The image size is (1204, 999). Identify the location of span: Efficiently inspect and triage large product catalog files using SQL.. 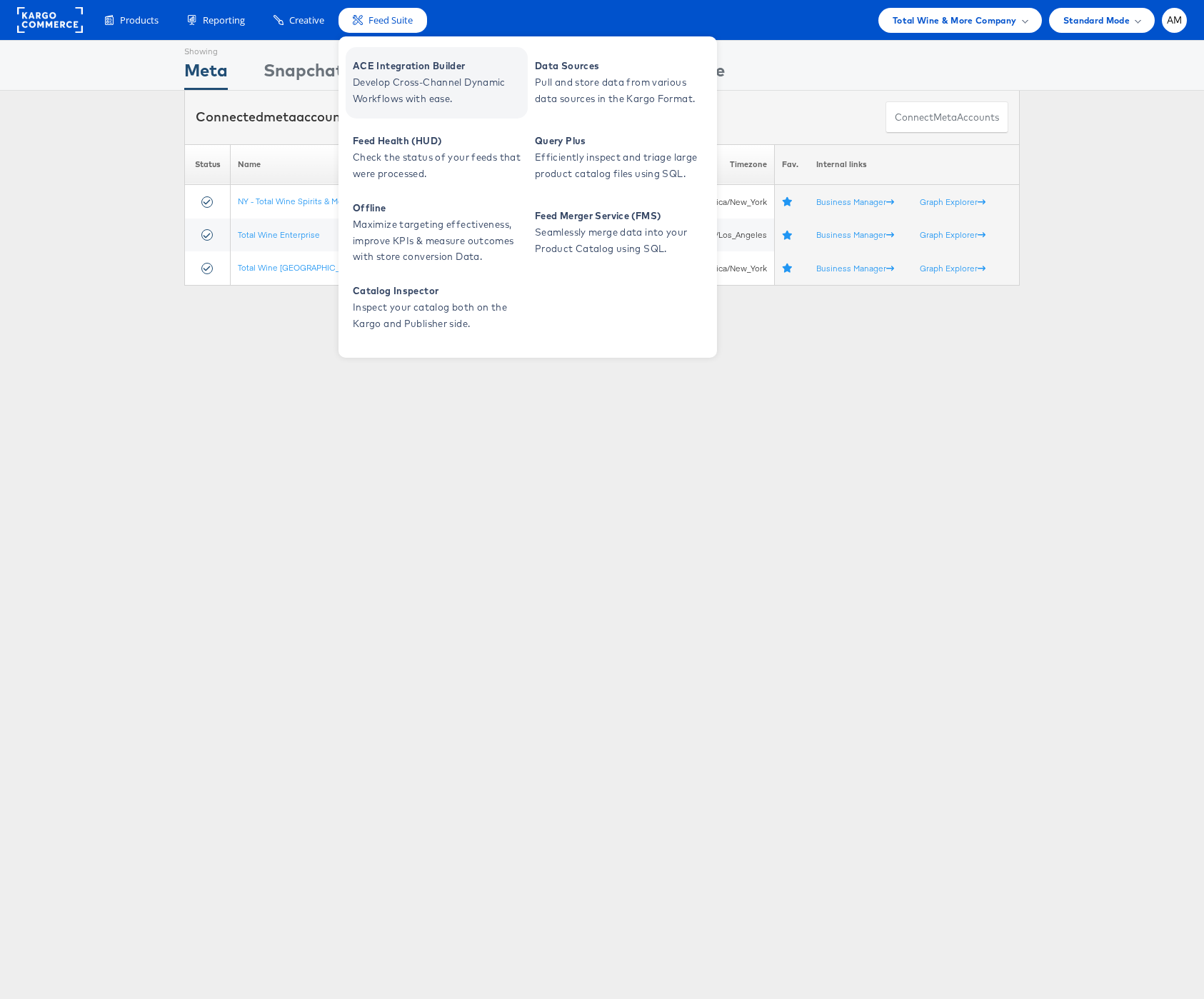
(620, 165).